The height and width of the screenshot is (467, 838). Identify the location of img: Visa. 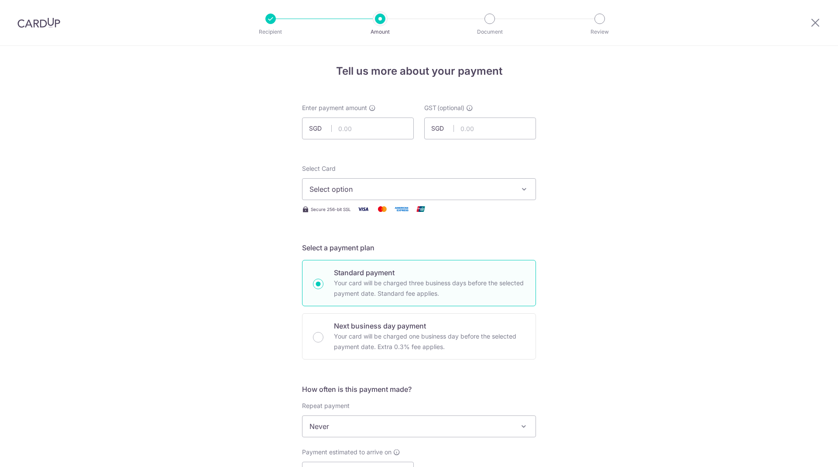
(363, 209).